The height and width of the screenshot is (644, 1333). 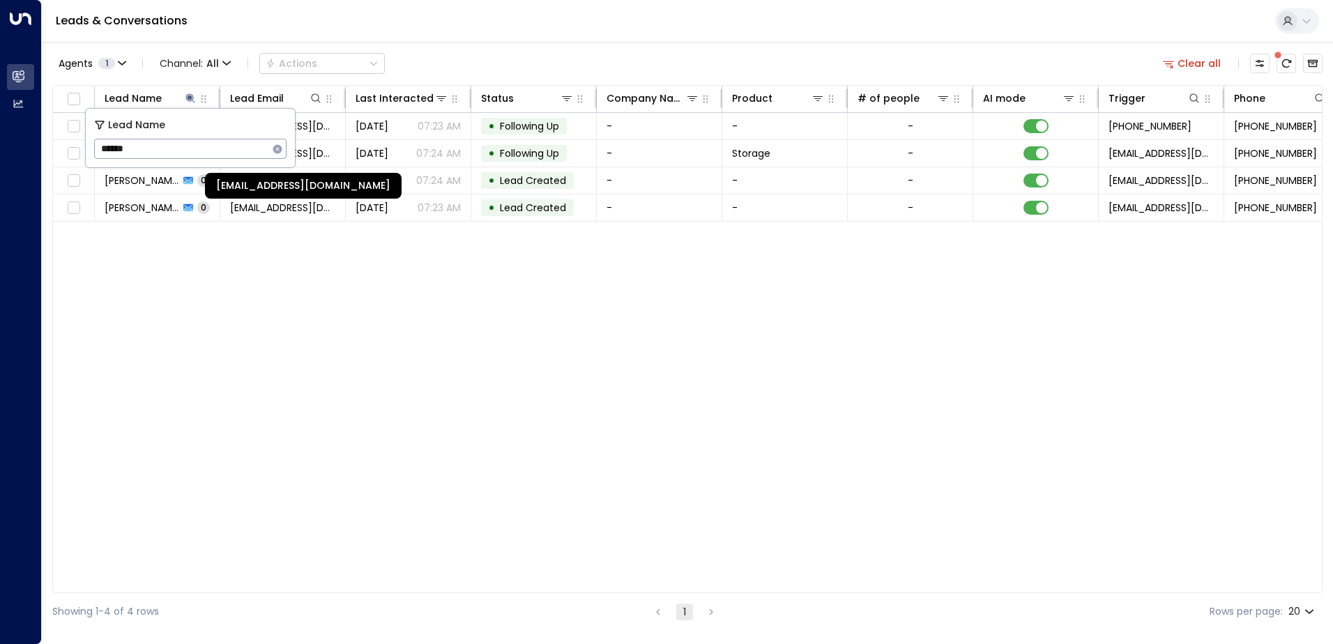 What do you see at coordinates (1302, 611) in the screenshot?
I see `div: 20` at bounding box center [1302, 611].